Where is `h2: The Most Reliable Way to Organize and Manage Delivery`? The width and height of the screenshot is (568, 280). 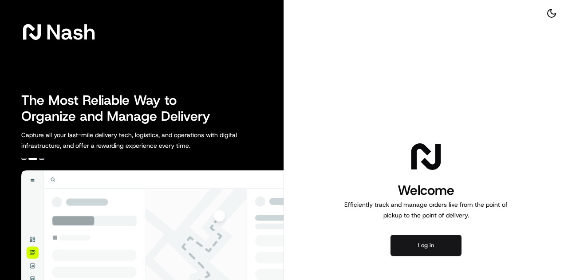
h2: The Most Reliable Way to Organize and Manage Delivery is located at coordinates (121, 108).